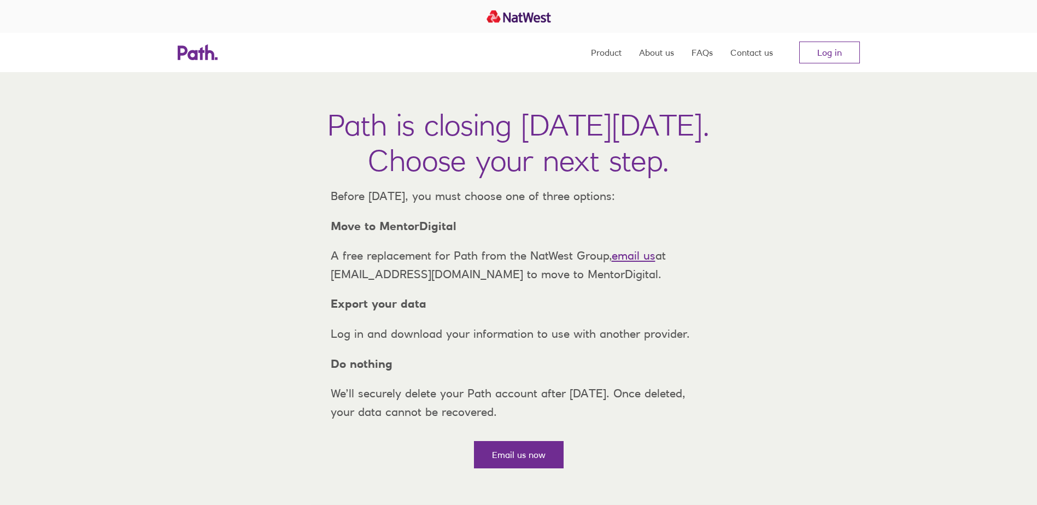 This screenshot has height=505, width=1037. Describe the element at coordinates (752, 52) in the screenshot. I see `a: Contact us` at that location.